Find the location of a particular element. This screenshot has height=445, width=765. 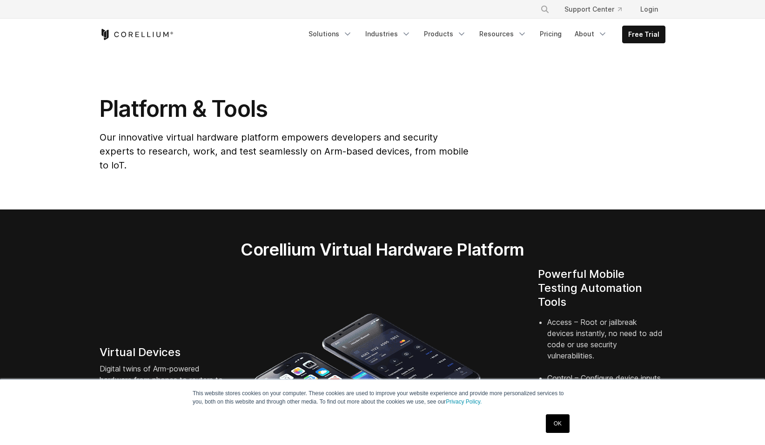

a: OK is located at coordinates (557, 423).